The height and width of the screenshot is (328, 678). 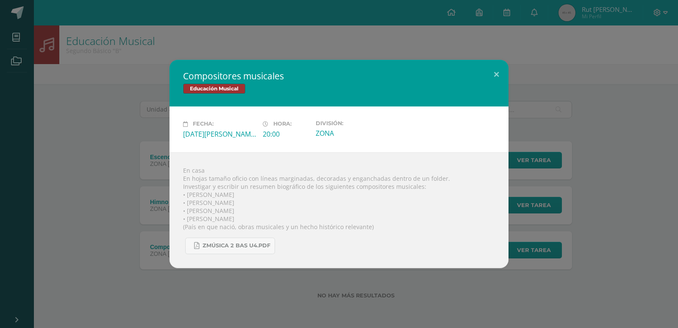 What do you see at coordinates (214, 89) in the screenshot?
I see `span: Educación Musical` at bounding box center [214, 89].